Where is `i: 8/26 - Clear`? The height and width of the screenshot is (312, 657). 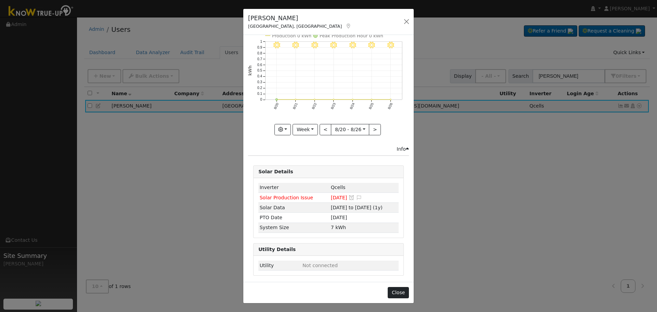 i: 8/26 - Clear is located at coordinates (391, 45).